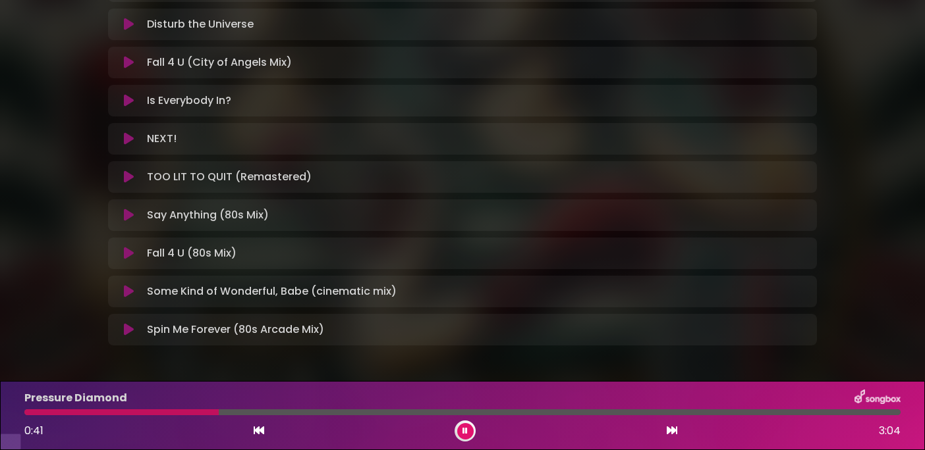  Describe the element at coordinates (207, 215) in the screenshot. I see `p: Say Anything (80s Mix)` at that location.